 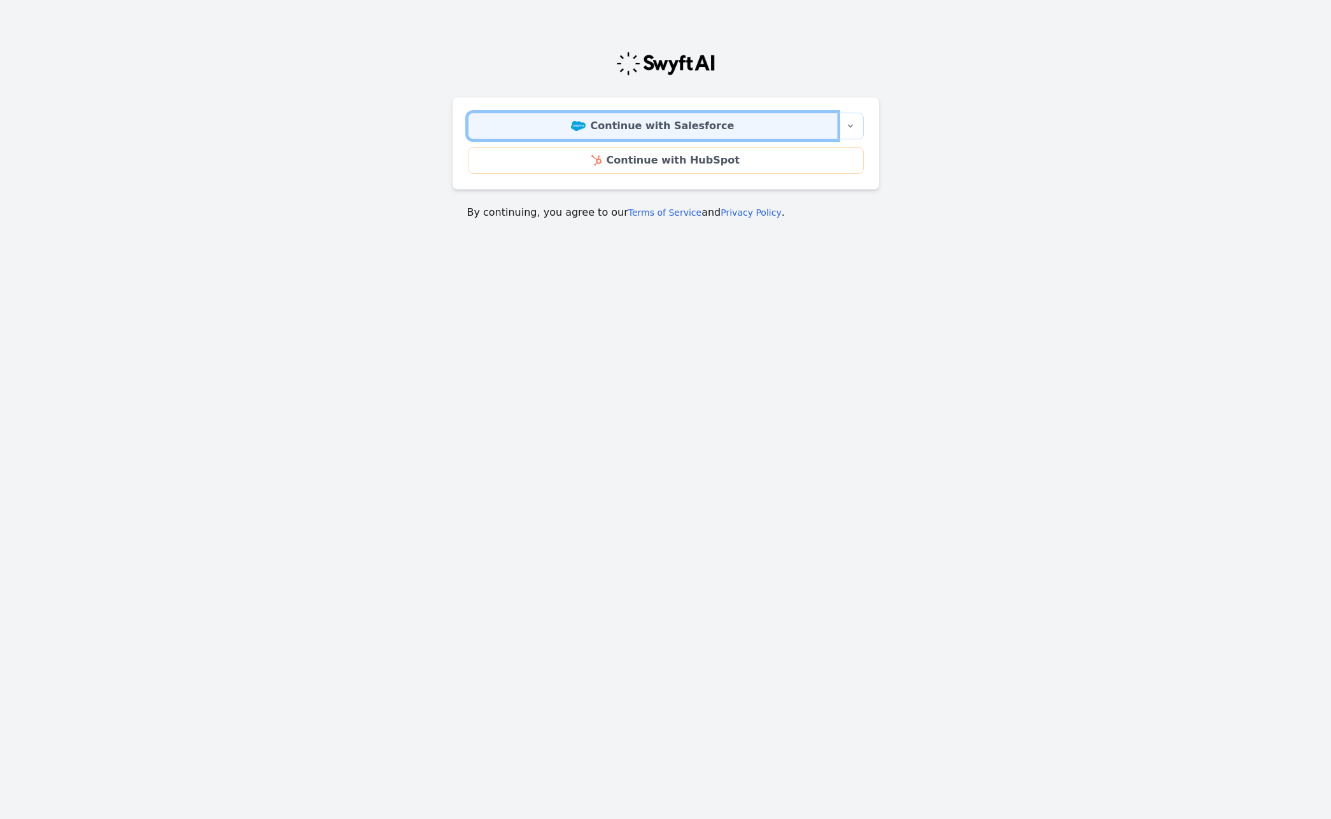 What do you see at coordinates (652, 126) in the screenshot?
I see `a: Continue with Salesforce` at bounding box center [652, 126].